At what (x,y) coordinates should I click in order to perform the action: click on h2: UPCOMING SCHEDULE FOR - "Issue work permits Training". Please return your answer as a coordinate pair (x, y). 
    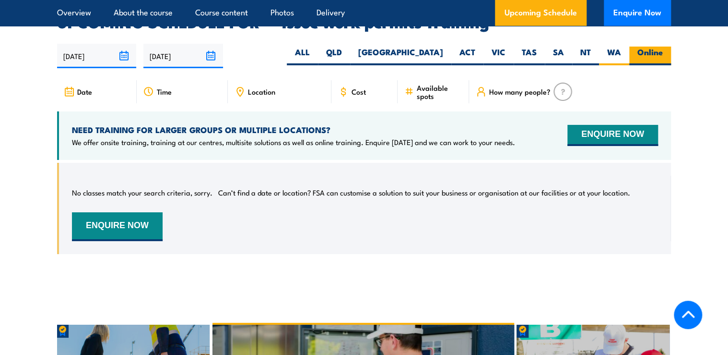
    Looking at the image, I should click on (364, 22).